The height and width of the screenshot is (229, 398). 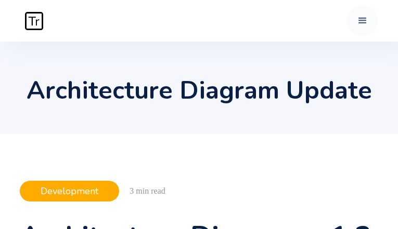 I want to click on div: menu, so click(x=363, y=21).